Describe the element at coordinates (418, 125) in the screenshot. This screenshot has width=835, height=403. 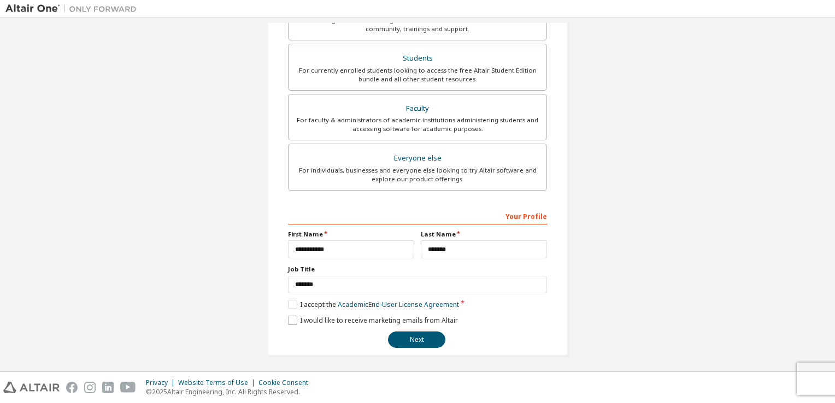
I see `div: For faculty & administrators of academic institutions administering students and accessing softwa...` at that location.